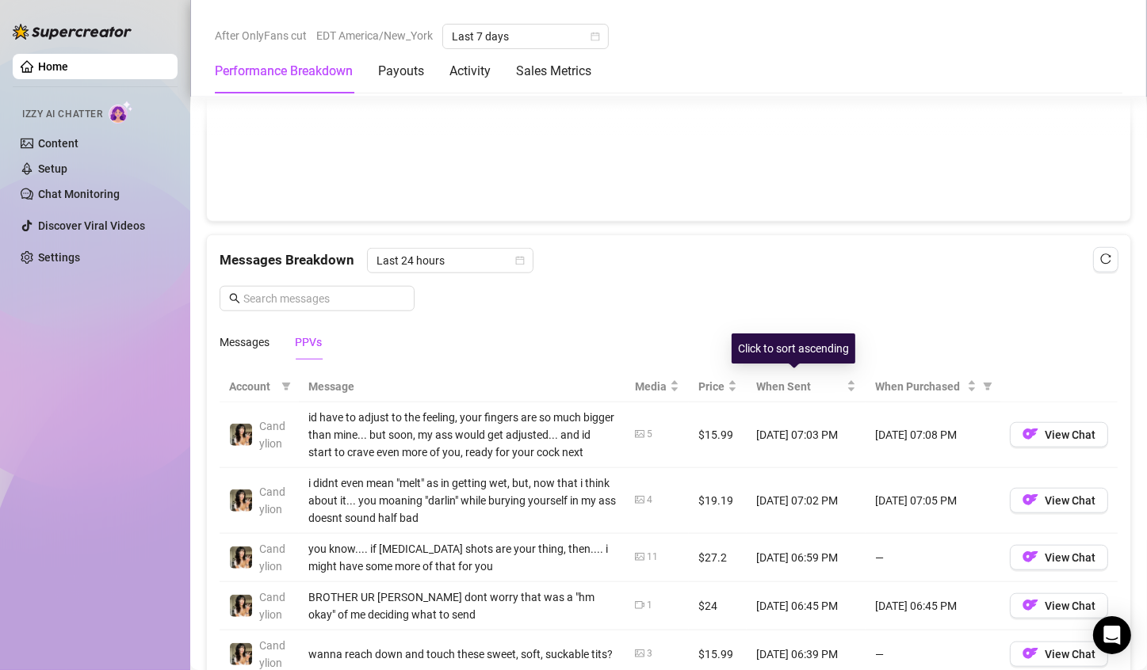 This screenshot has height=670, width=1147. Describe the element at coordinates (78, 194) in the screenshot. I see `a: Chat Monitoring` at that location.